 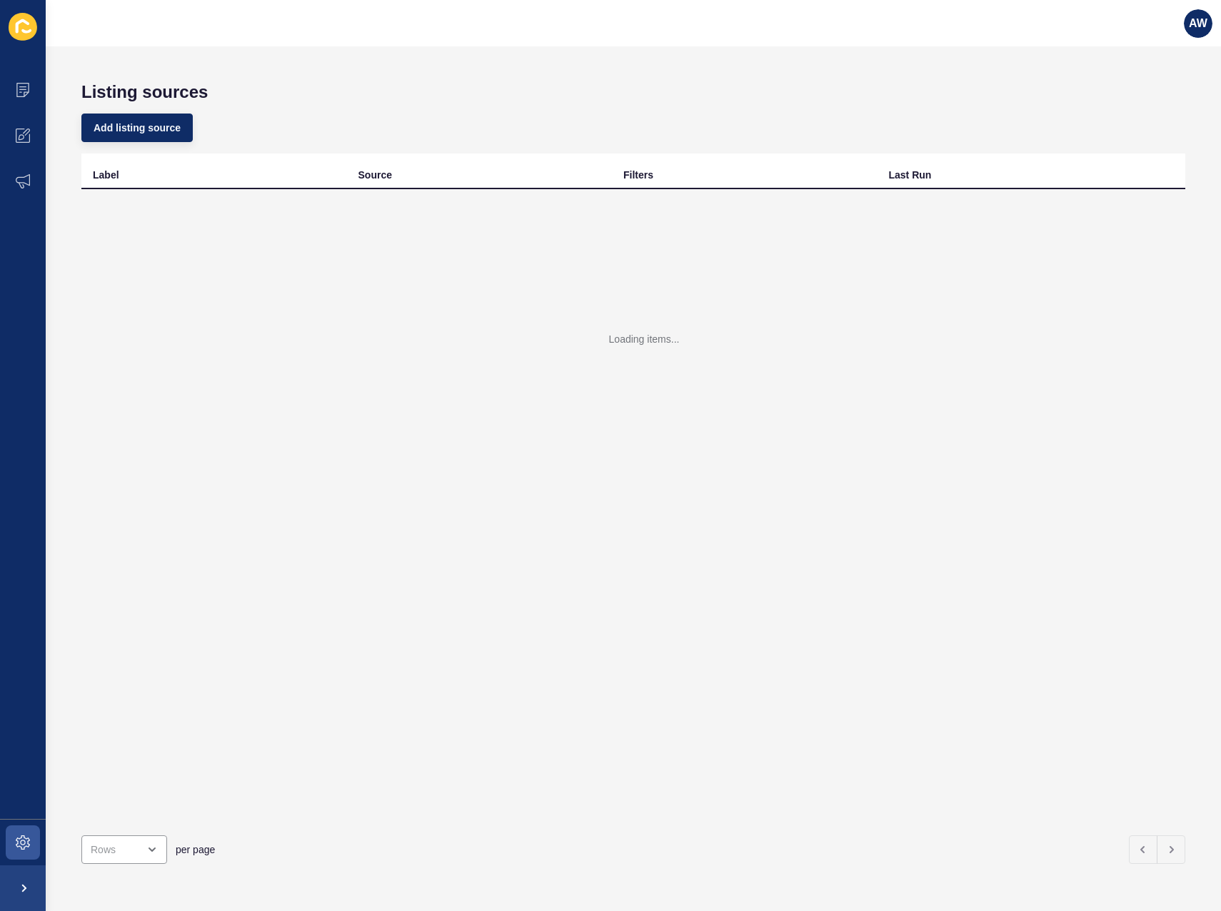 I want to click on div: Filters, so click(x=638, y=175).